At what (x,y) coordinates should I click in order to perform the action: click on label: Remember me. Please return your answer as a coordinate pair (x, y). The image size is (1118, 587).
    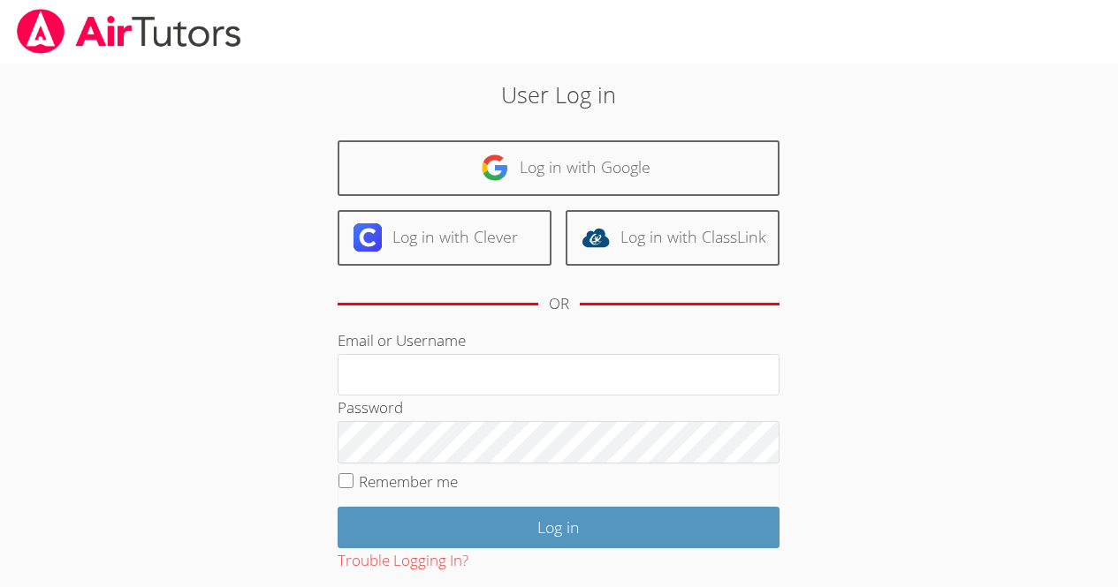
    Looking at the image, I should click on (408, 481).